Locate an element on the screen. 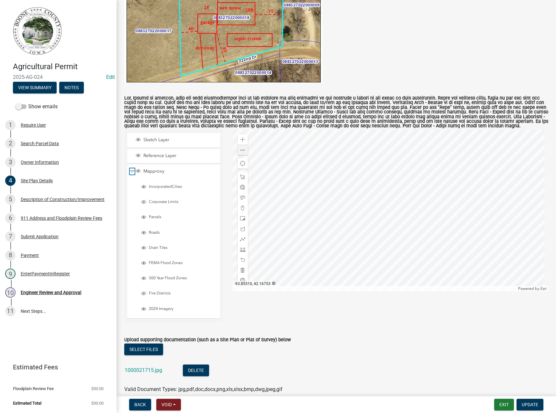 The width and height of the screenshot is (556, 413). span: 500 Year Flood Zones is located at coordinates (182, 278).